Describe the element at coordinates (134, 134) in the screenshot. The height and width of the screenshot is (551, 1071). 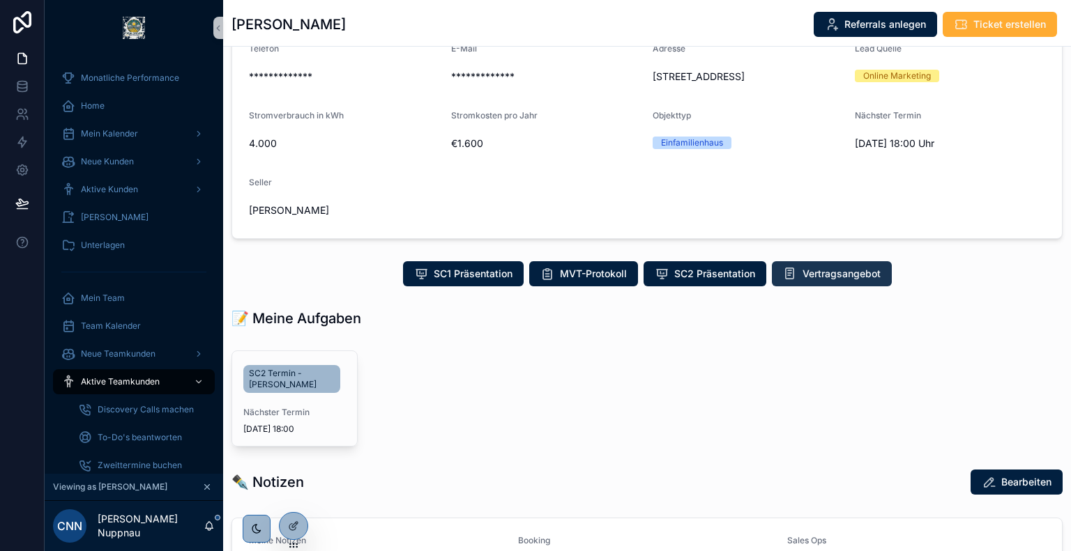
I see `a: Mein Kalender` at that location.